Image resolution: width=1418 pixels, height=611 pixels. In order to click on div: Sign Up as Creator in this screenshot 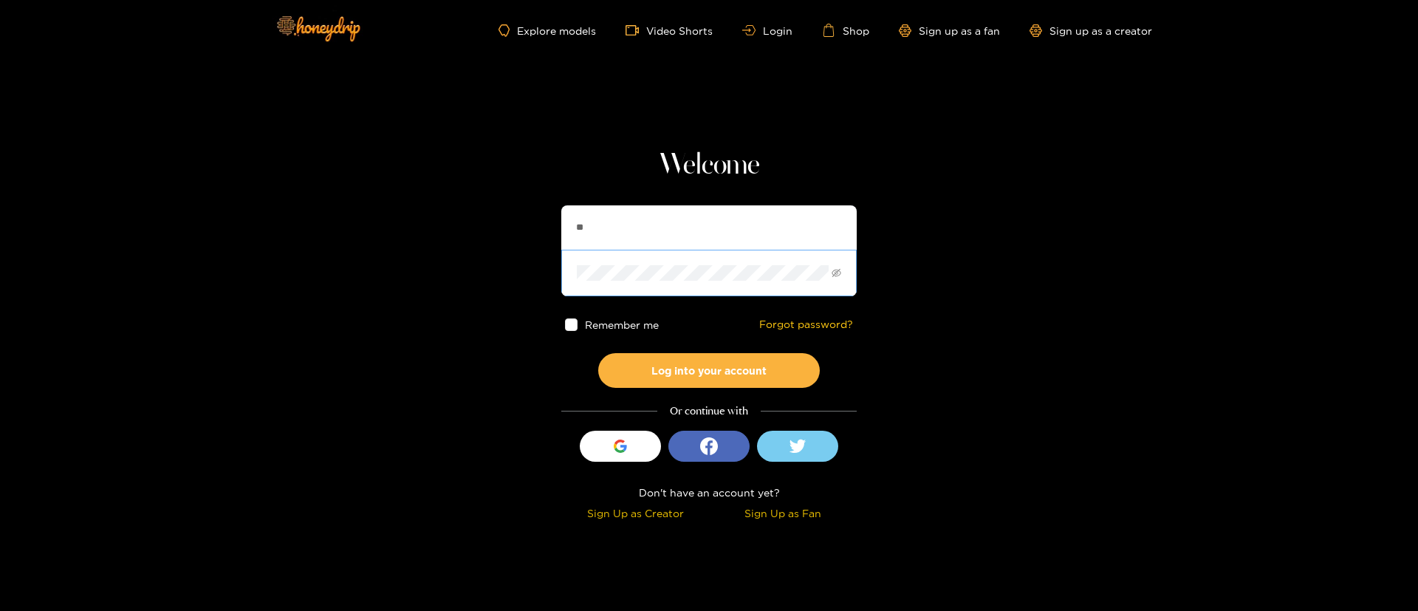, I will do `click(635, 513)`.